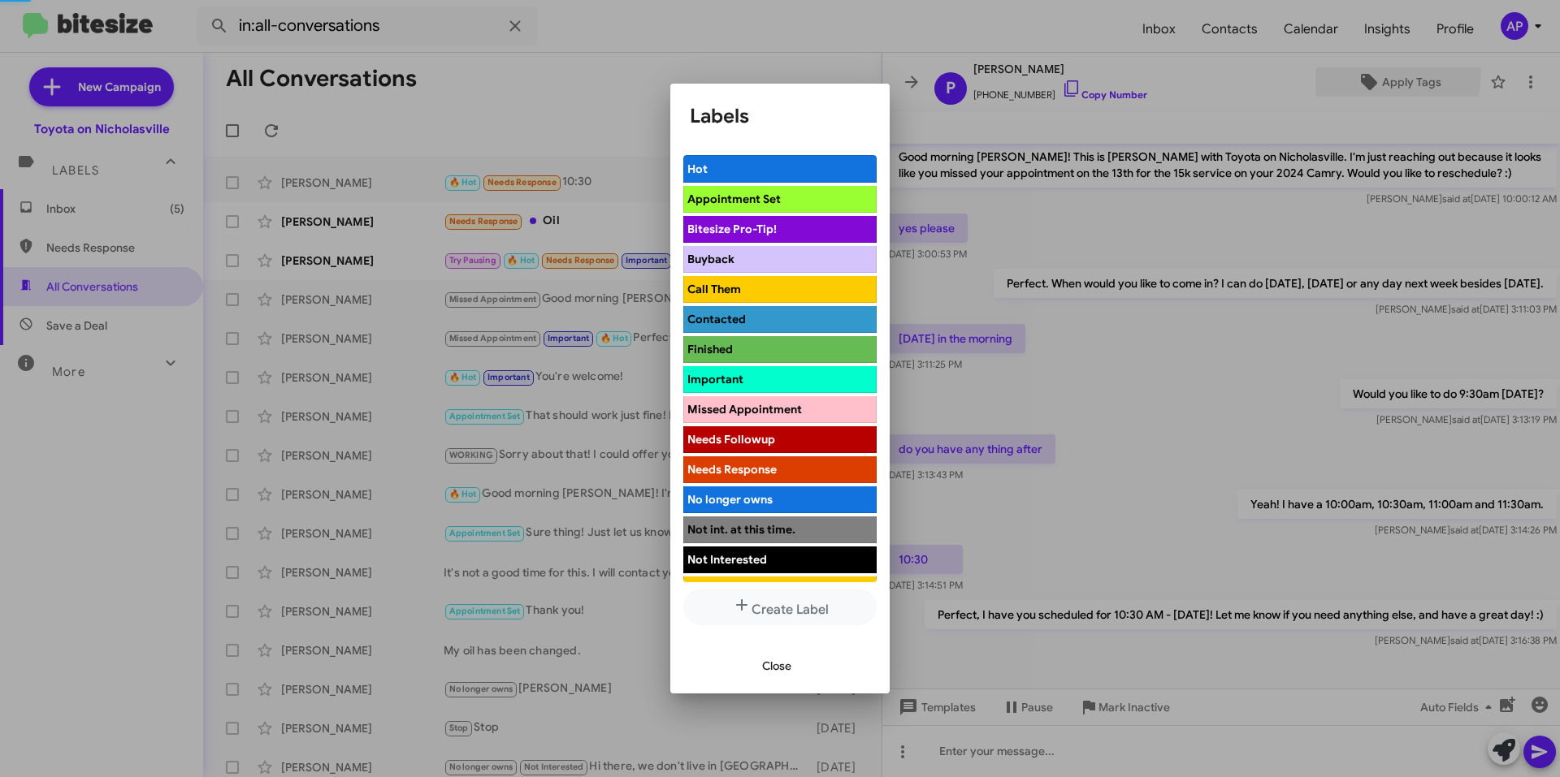 The image size is (1560, 777). Describe the element at coordinates (731, 439) in the screenshot. I see `span: Needs Followup` at that location.